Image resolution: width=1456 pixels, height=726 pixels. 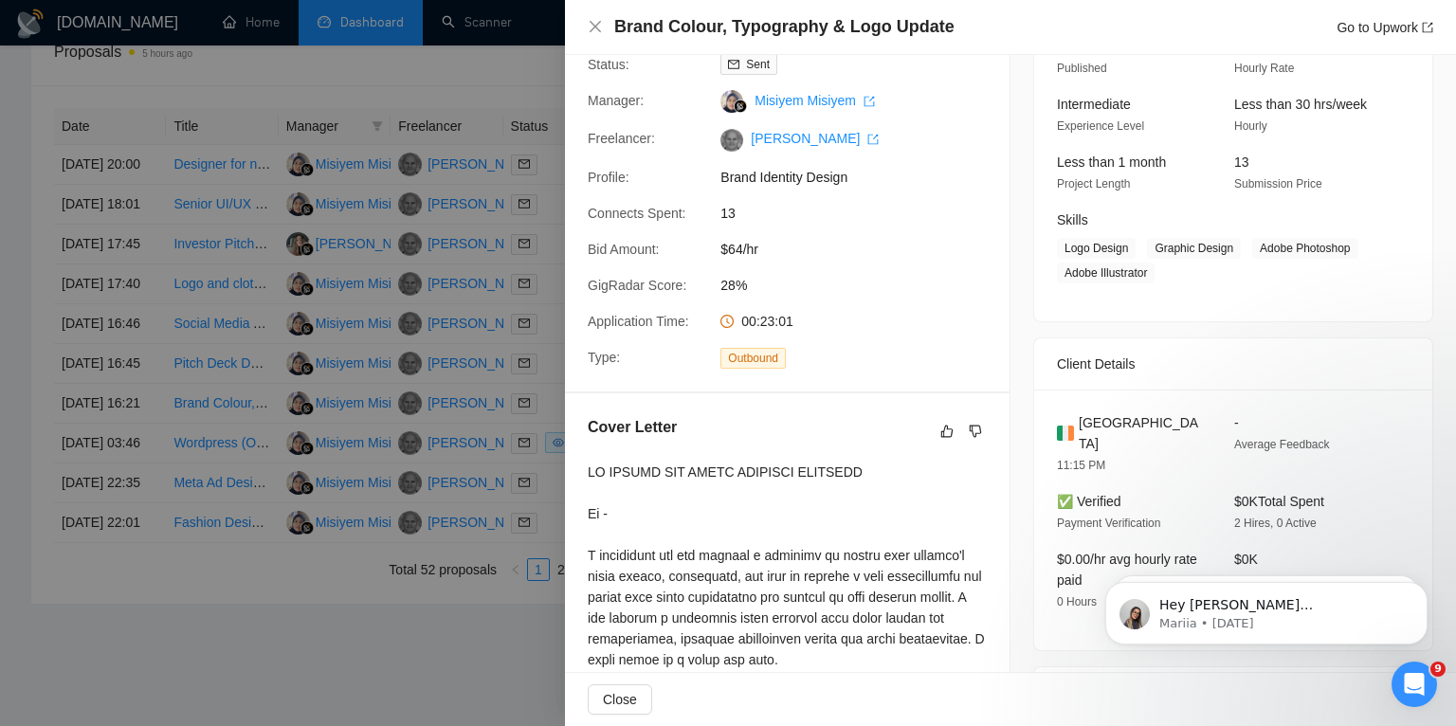 I want to click on button: dislike, so click(x=975, y=431).